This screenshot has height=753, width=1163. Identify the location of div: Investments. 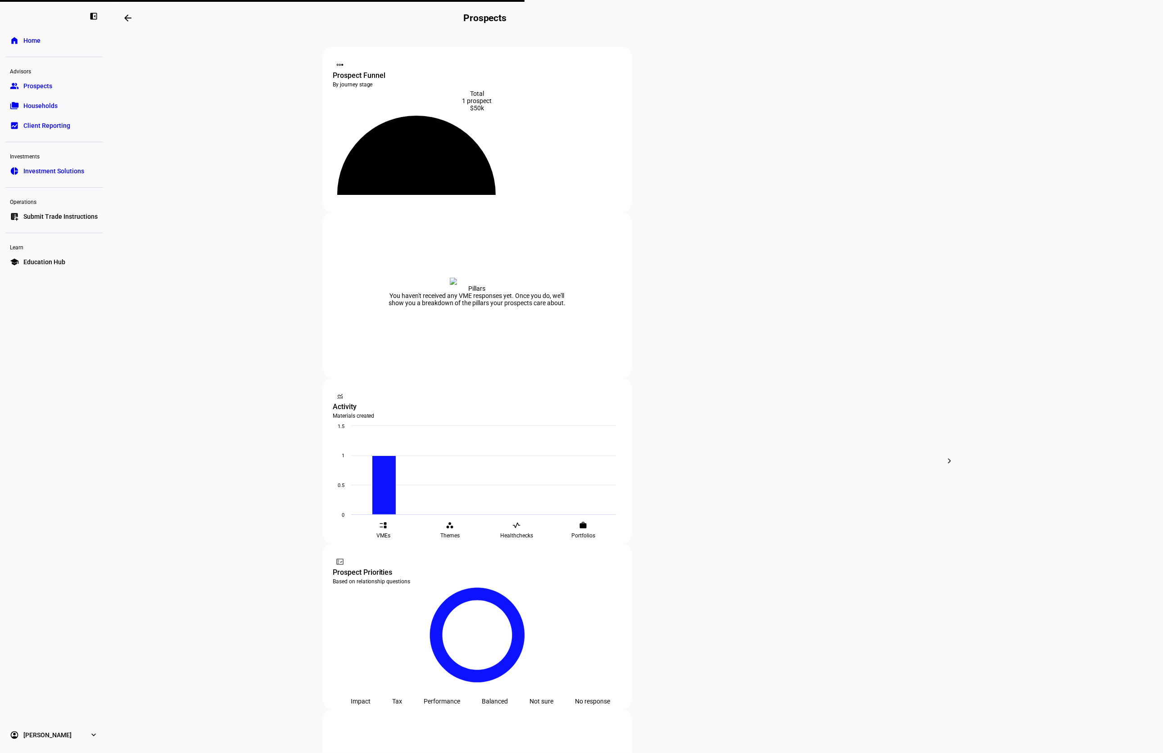
(54, 156).